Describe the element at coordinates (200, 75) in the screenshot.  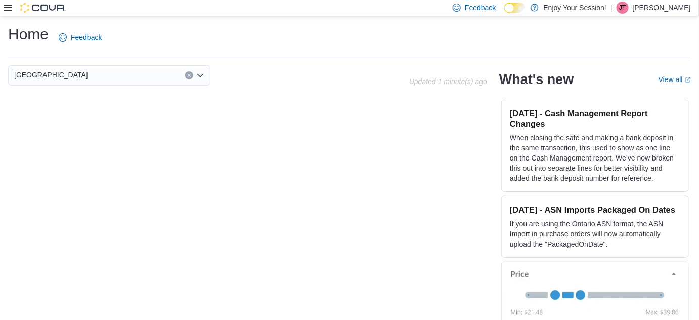
I see `button: Open list of options` at that location.